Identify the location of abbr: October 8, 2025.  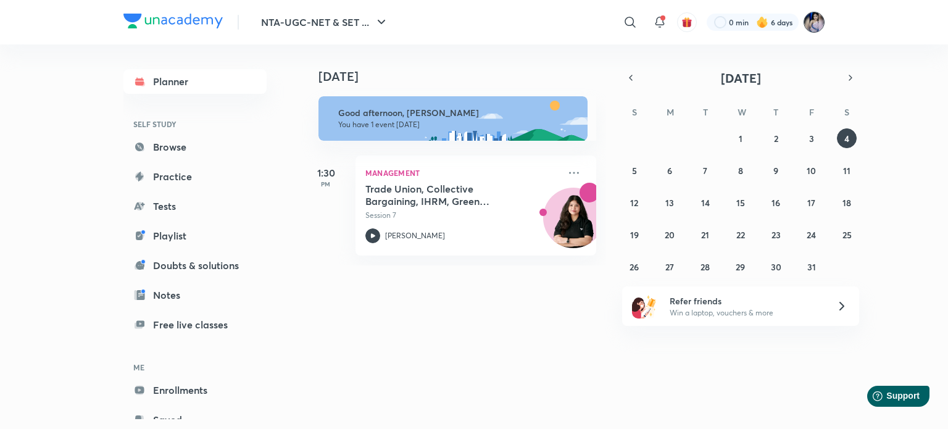
(741, 170).